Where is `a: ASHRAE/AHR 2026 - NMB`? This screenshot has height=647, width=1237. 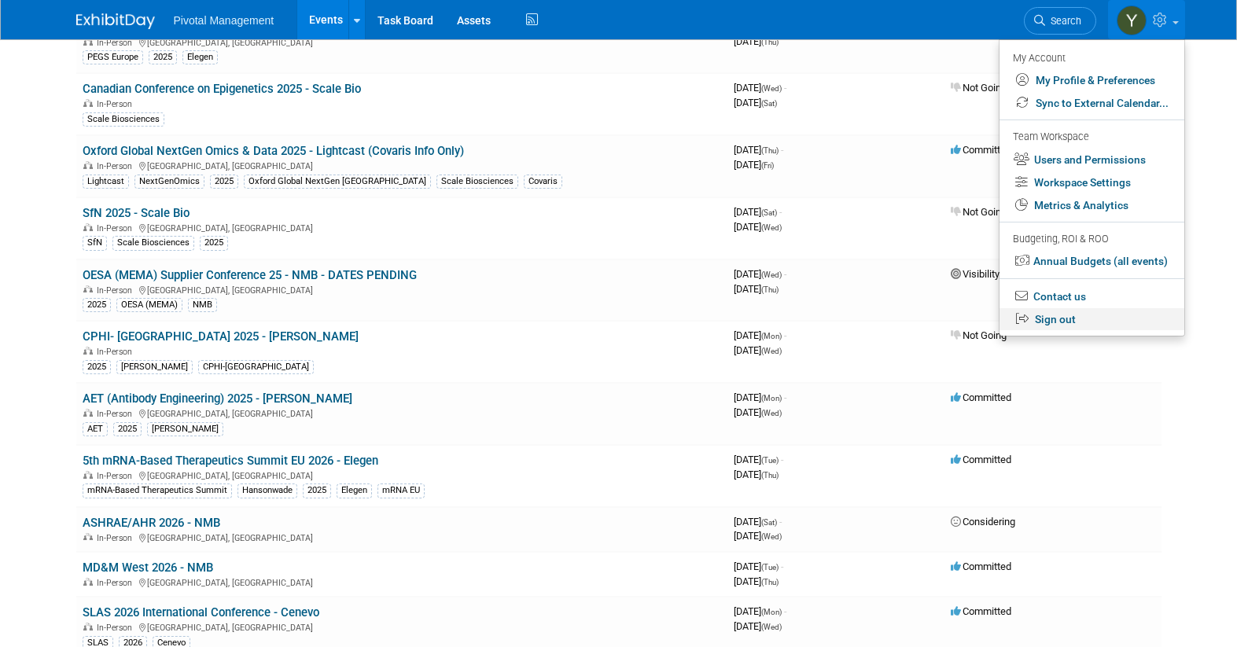
a: ASHRAE/AHR 2026 - NMB is located at coordinates (151, 523).